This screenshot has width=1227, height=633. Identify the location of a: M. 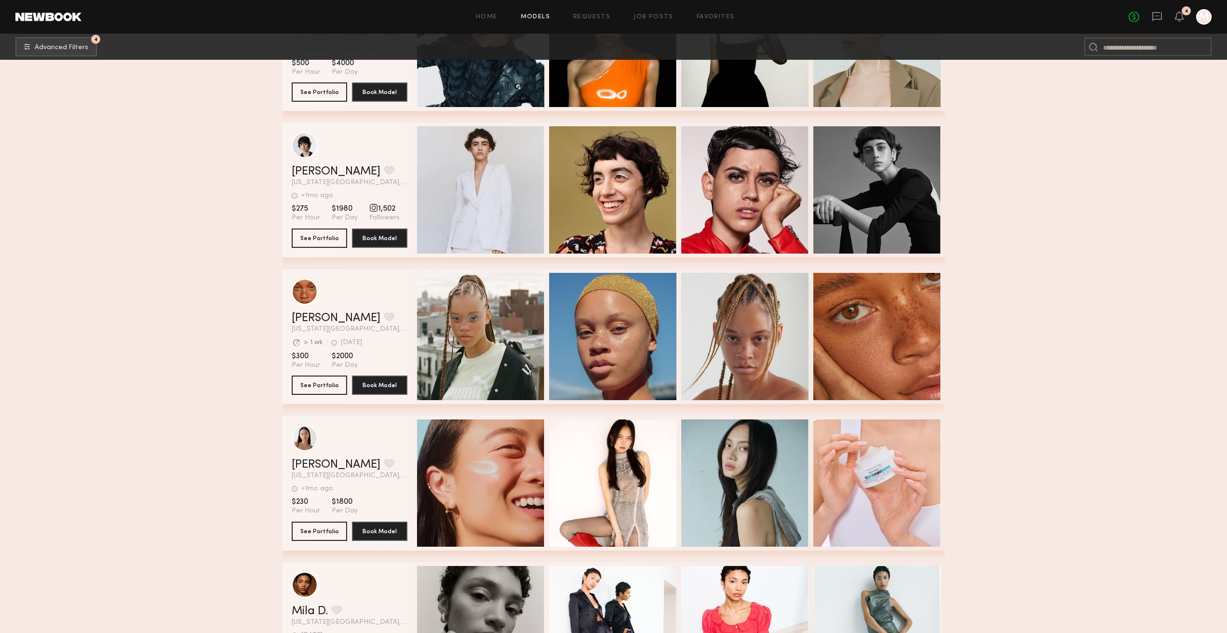
(1204, 17).